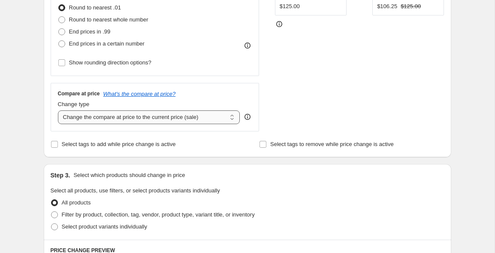 This screenshot has height=253, width=495. Describe the element at coordinates (74, 104) in the screenshot. I see `span: Change type` at that location.